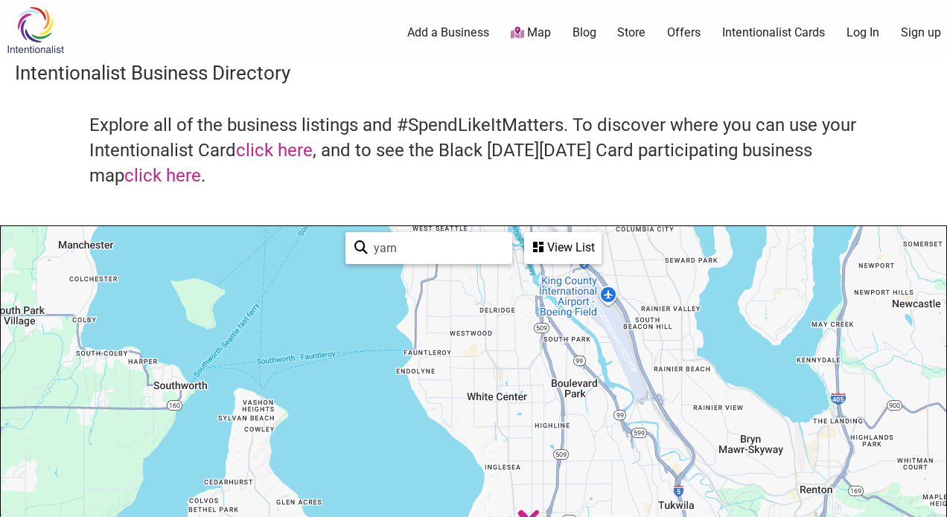 The image size is (947, 517). What do you see at coordinates (435, 248) in the screenshot?
I see `input: Type to find and filter...` at bounding box center [435, 248].